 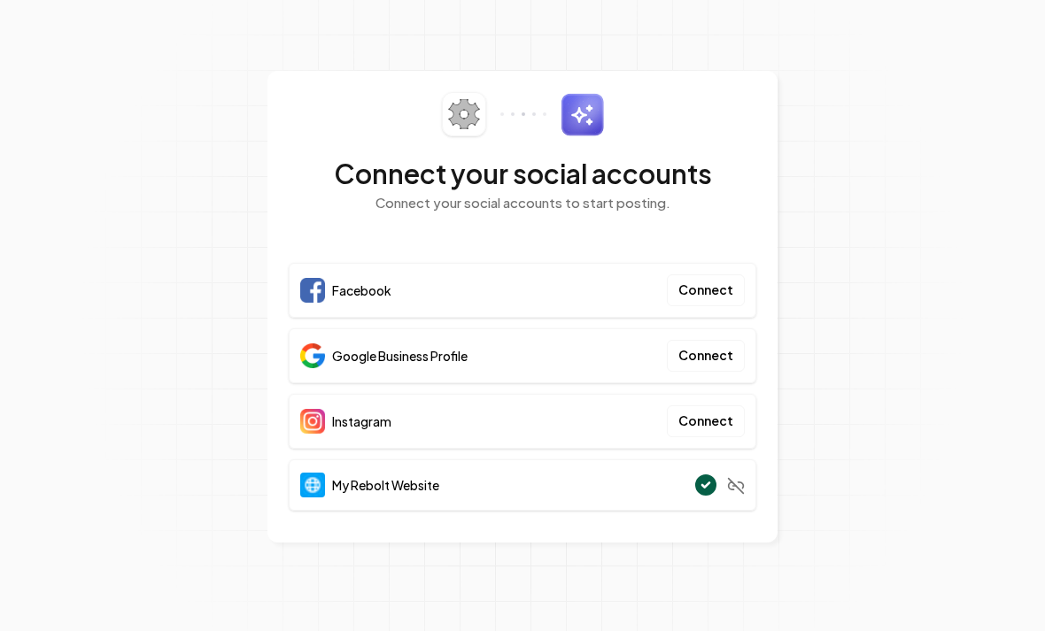 I want to click on img: Facebook, so click(x=313, y=290).